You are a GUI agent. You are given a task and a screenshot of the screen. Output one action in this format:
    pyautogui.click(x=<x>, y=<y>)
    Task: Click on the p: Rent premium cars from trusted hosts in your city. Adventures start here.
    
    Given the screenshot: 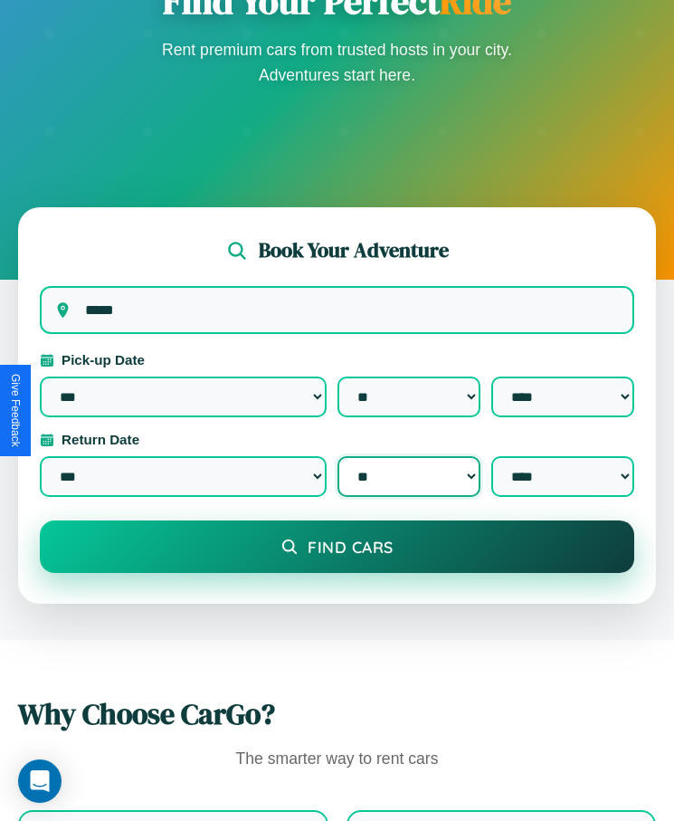 What is the action you would take?
    pyautogui.click(x=338, y=62)
    